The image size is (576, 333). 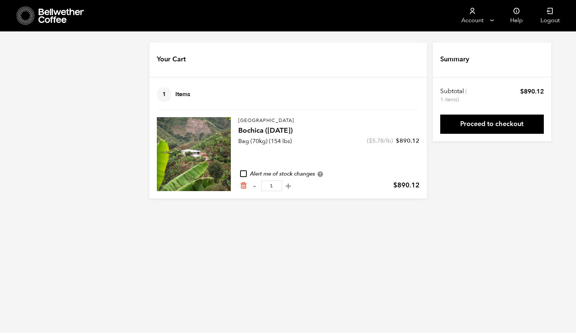 What do you see at coordinates (380, 141) in the screenshot?
I see `span: ( /lb)` at bounding box center [380, 141].